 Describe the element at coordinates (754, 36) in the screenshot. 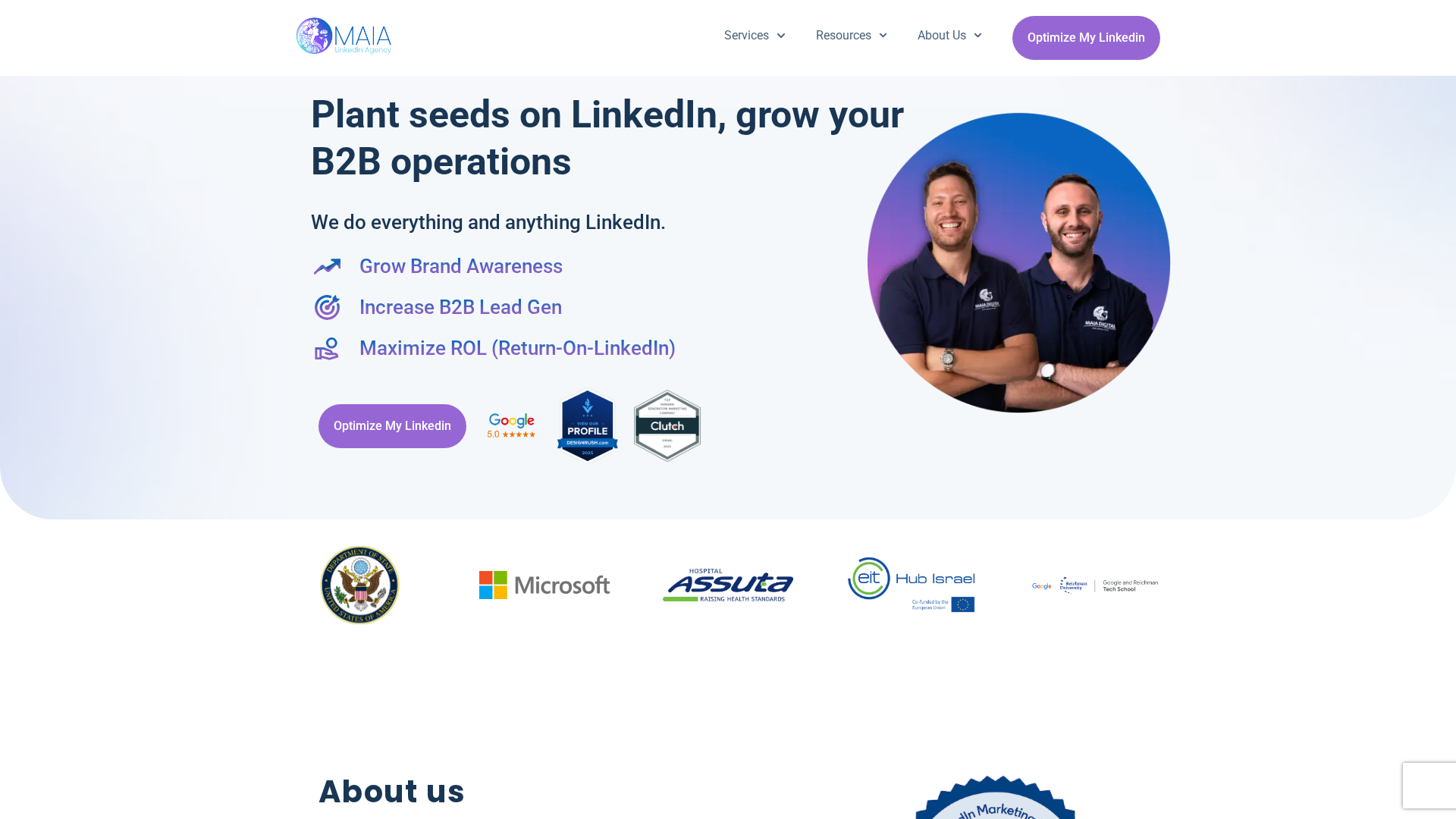

I see `a: Services` at that location.